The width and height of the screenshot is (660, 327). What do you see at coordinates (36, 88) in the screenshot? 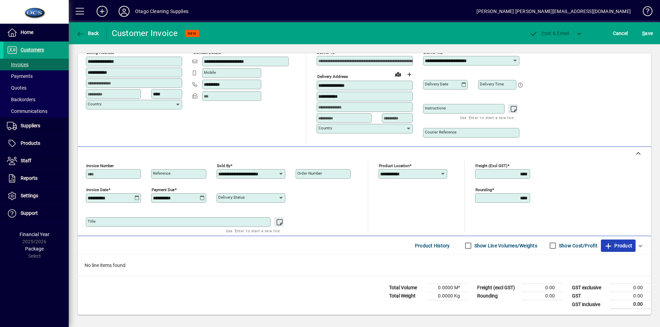
I see `a: Quotes` at bounding box center [36, 88].